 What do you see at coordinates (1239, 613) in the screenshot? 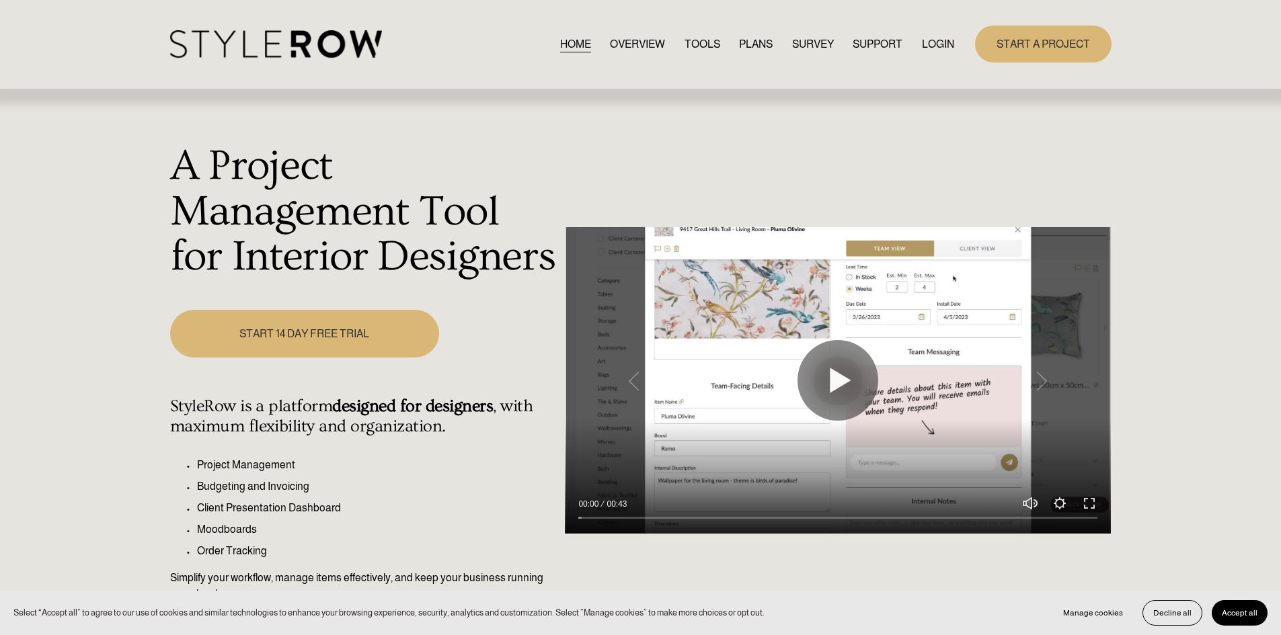
I see `span: Accept all` at bounding box center [1239, 613].